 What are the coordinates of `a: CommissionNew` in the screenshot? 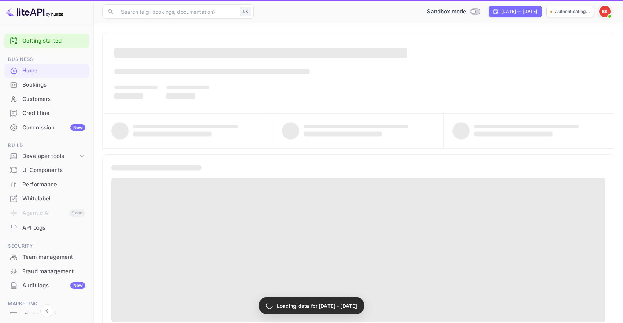 It's located at (47, 127).